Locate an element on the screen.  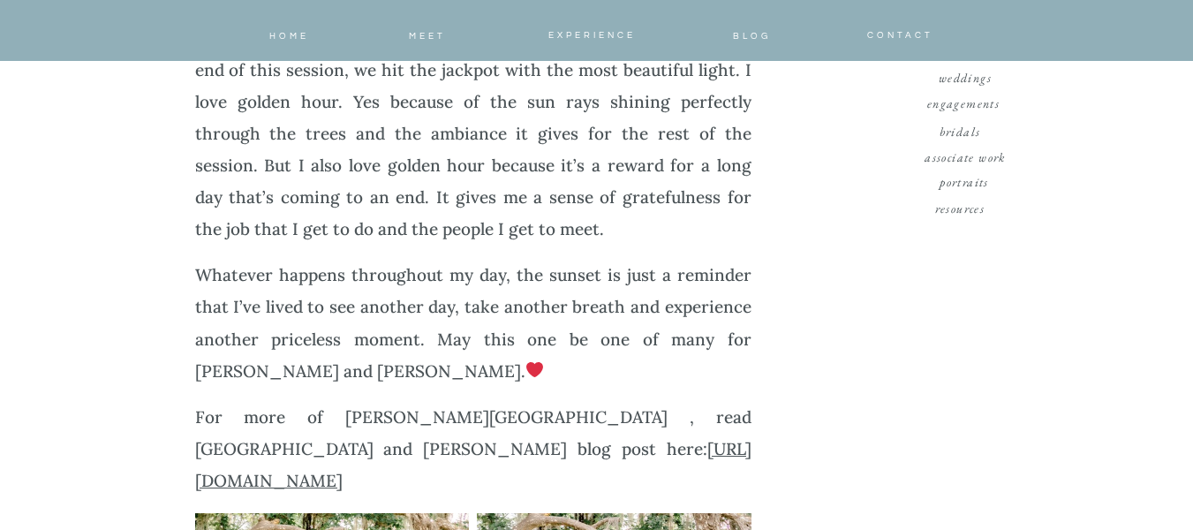
span: Experience is located at coordinates (592, 35).